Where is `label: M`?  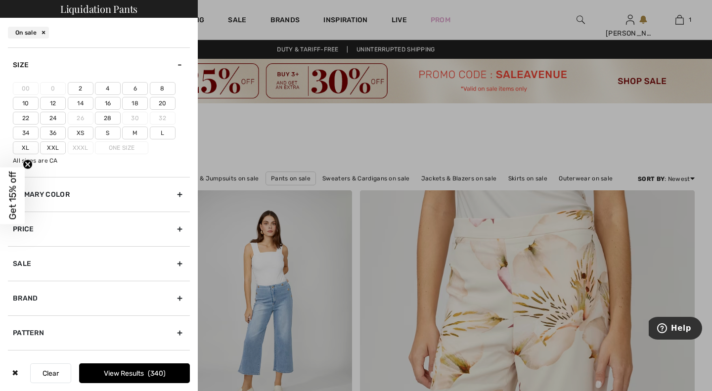
label: M is located at coordinates (135, 133).